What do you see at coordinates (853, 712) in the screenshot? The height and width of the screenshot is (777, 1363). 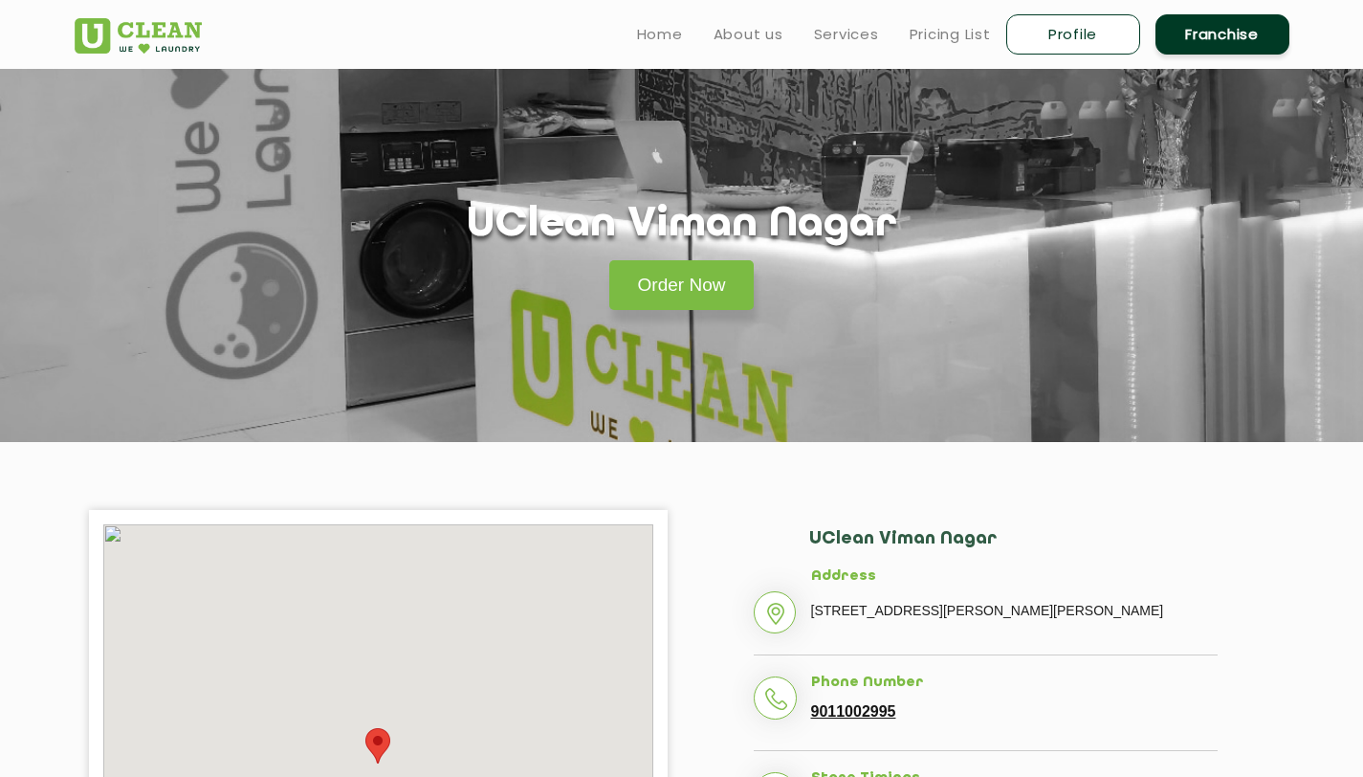 I see `a: 9011002995` at bounding box center [853, 712].